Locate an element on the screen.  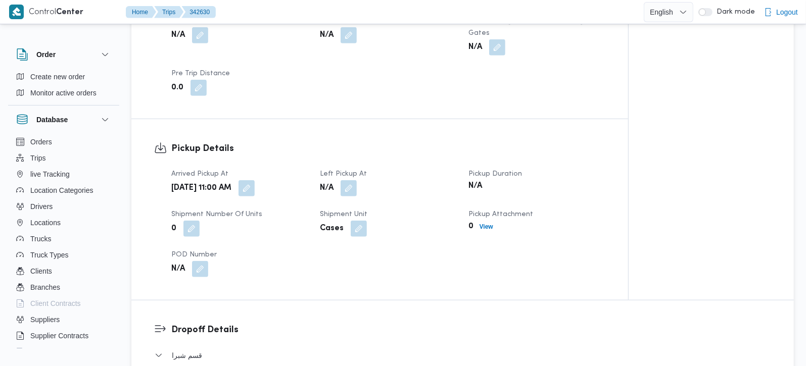
span: Logout is located at coordinates (786, 12).